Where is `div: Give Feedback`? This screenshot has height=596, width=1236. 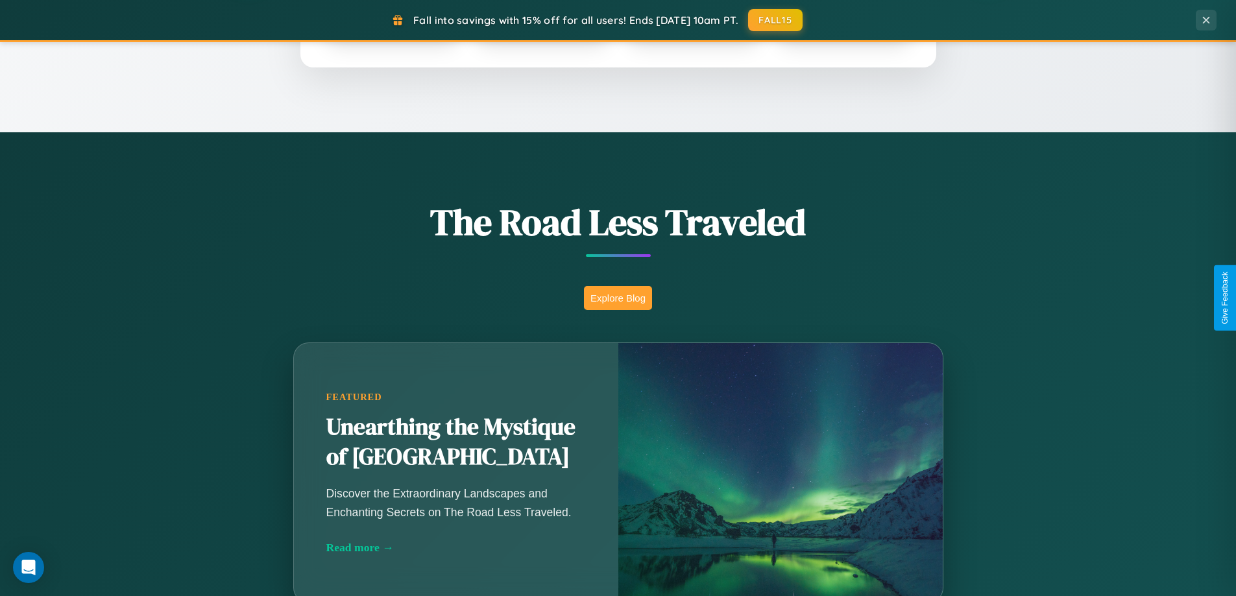
div: Give Feedback is located at coordinates (1225, 298).